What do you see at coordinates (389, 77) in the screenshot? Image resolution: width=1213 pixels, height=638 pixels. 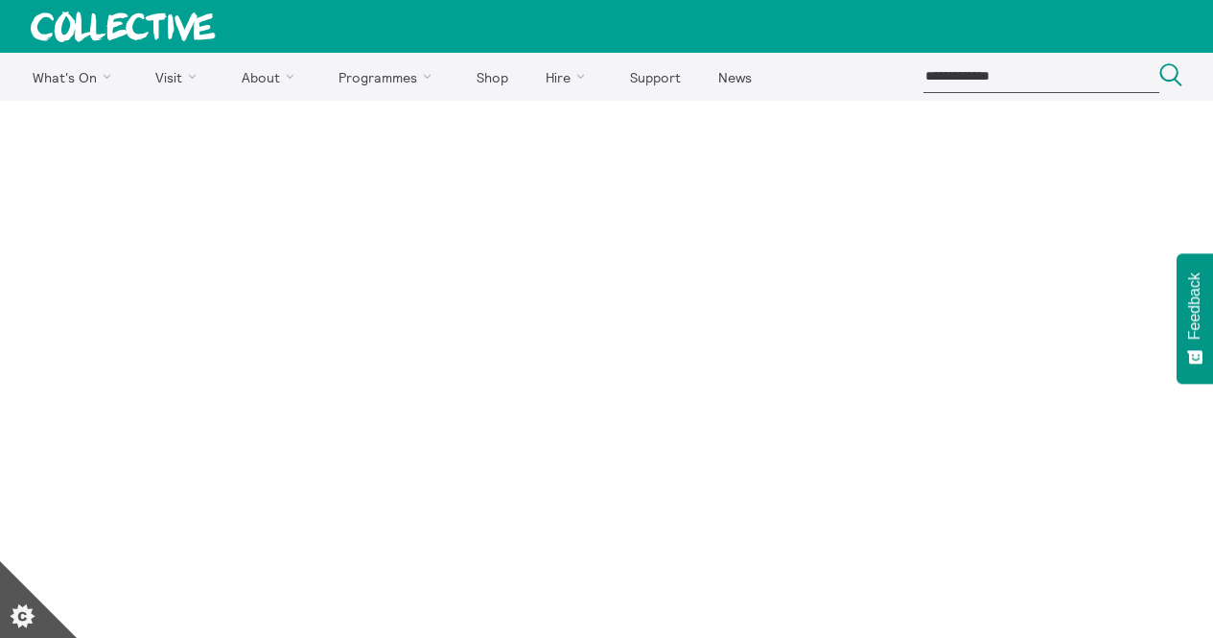 I see `a: Programmes` at bounding box center [389, 77].